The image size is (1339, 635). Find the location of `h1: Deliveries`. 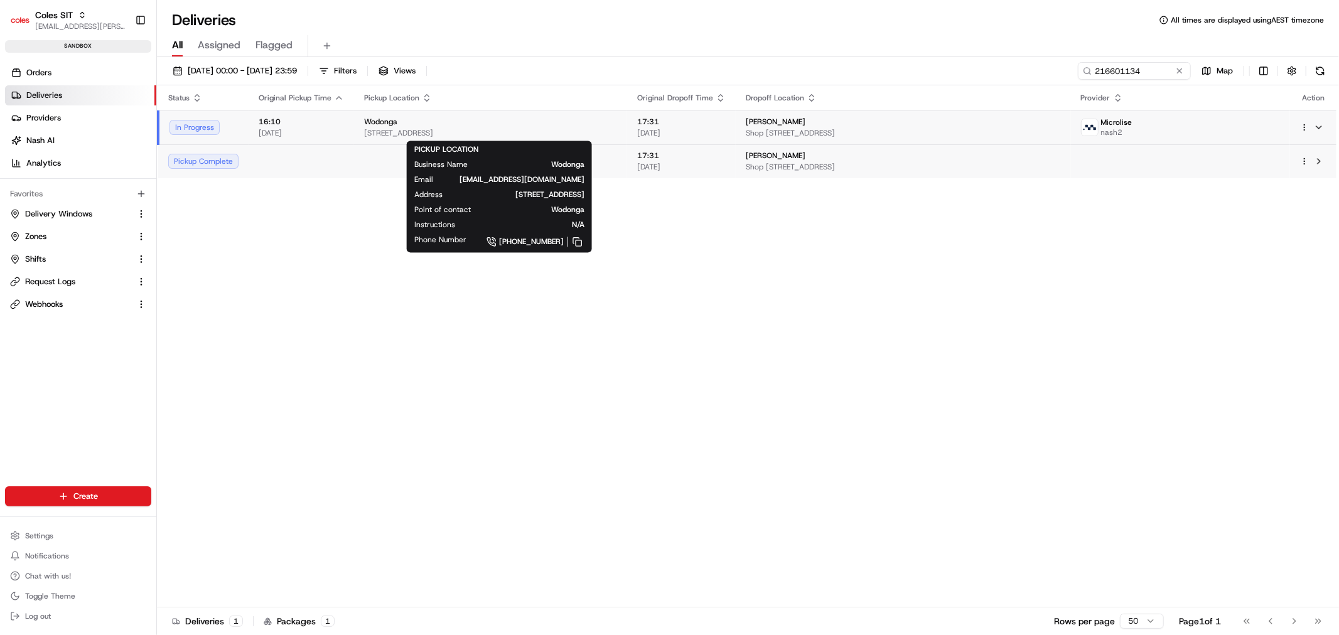

h1: Deliveries is located at coordinates (204, 20).